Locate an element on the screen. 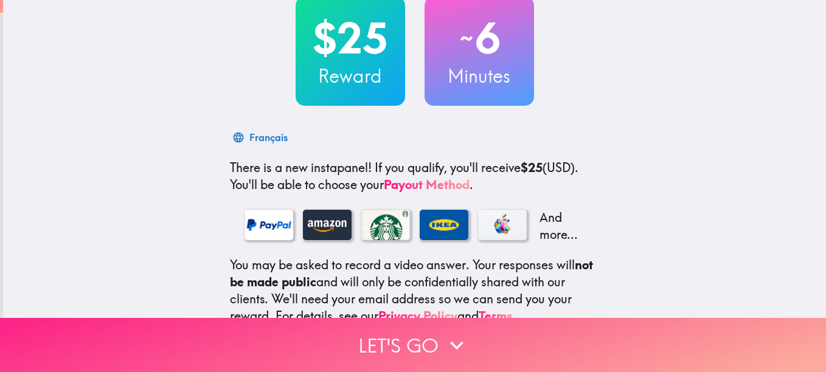 This screenshot has height=372, width=826. h2: 6 is located at coordinates (479, 38).